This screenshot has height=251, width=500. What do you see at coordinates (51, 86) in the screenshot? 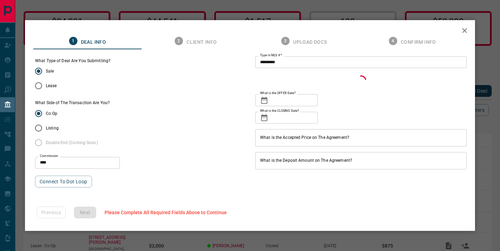
I see `span: Lease` at bounding box center [51, 86].